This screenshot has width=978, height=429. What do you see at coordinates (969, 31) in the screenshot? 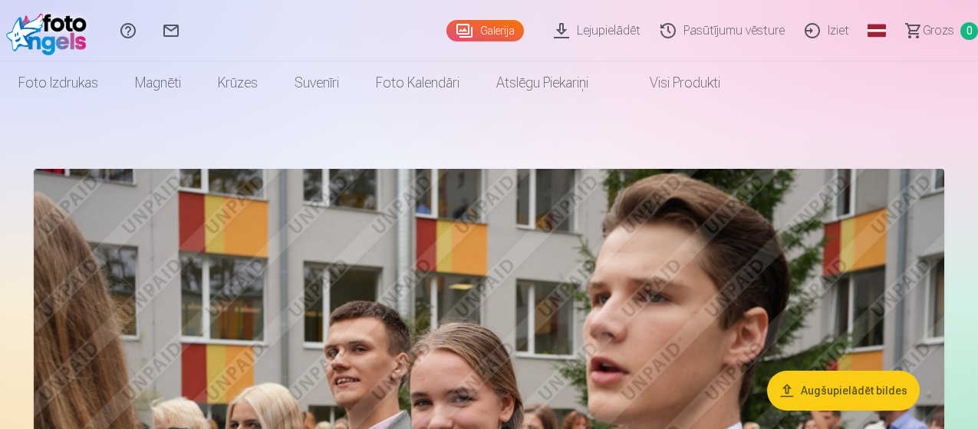
I see `span: 0` at bounding box center [969, 31].